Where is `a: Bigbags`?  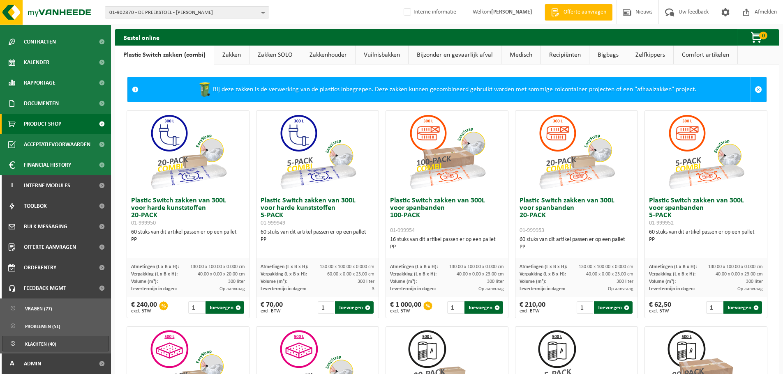
a: Bigbags is located at coordinates (608, 55).